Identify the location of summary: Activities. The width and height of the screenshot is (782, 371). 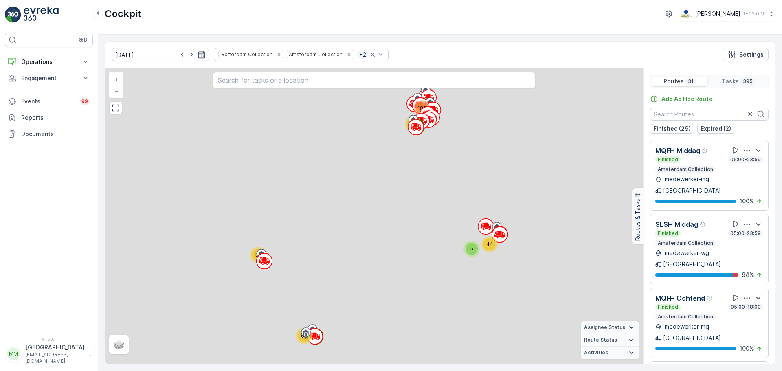
(610, 353).